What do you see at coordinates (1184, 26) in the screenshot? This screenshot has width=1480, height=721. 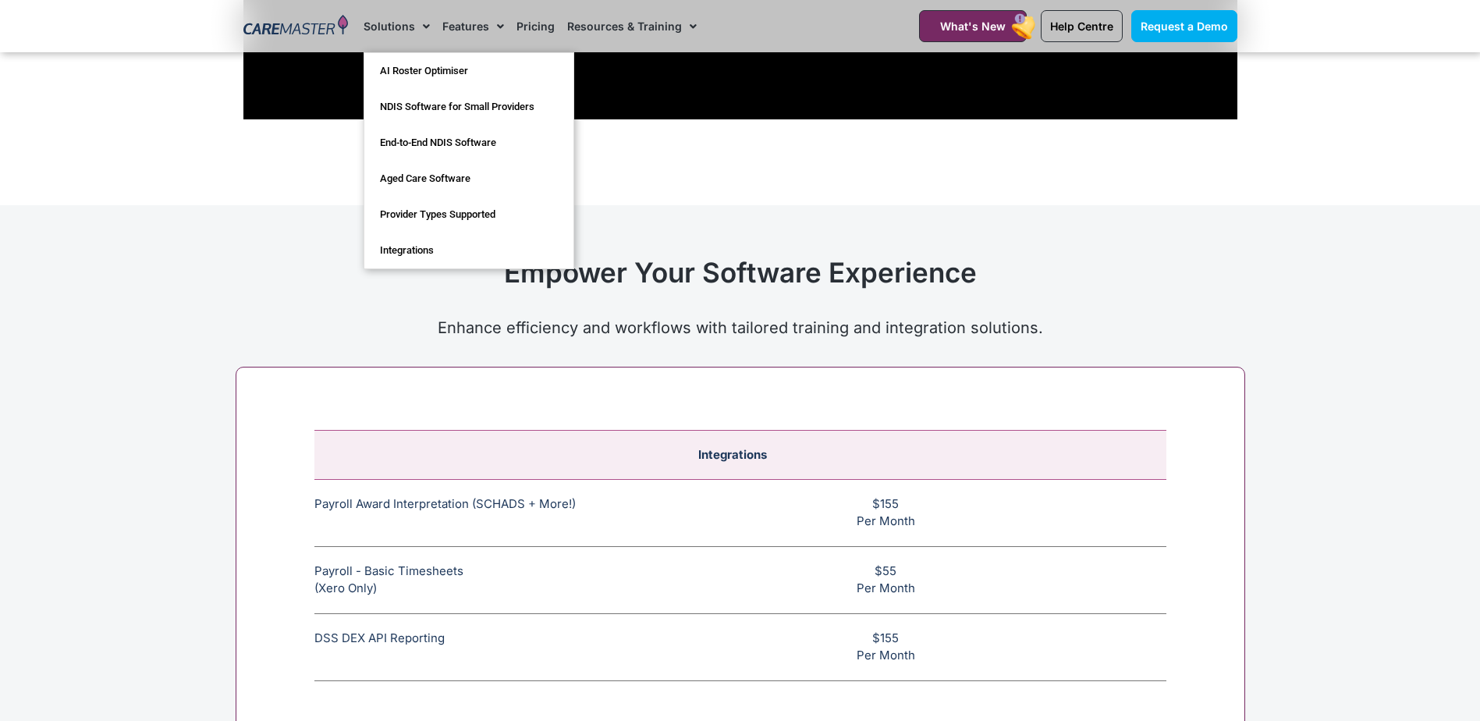 I see `a: Request a Demo` at bounding box center [1184, 26].